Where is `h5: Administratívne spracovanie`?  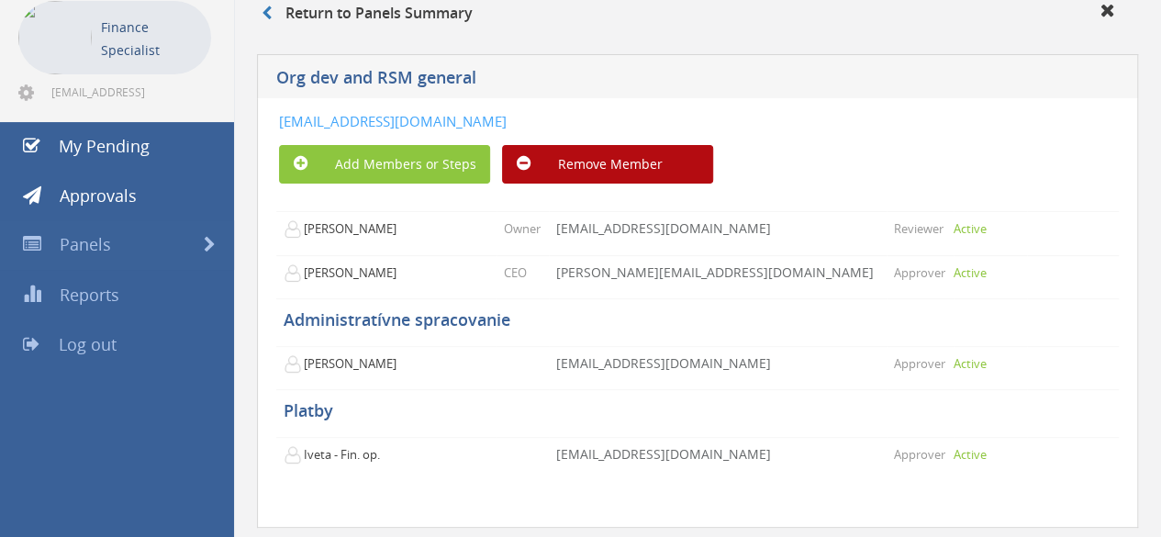 h5: Administratívne spracovanie is located at coordinates (698, 320).